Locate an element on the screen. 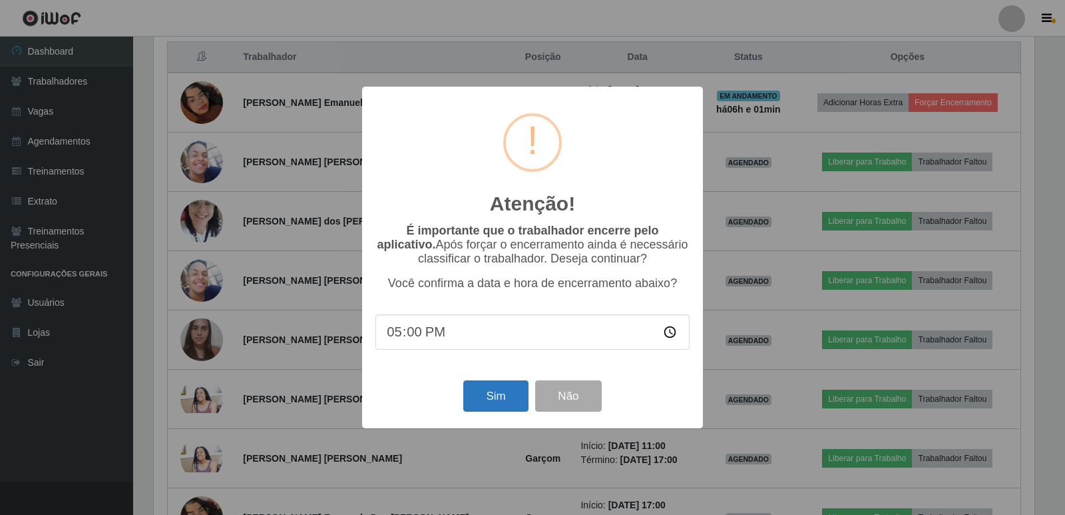  button: Não is located at coordinates (568, 395).